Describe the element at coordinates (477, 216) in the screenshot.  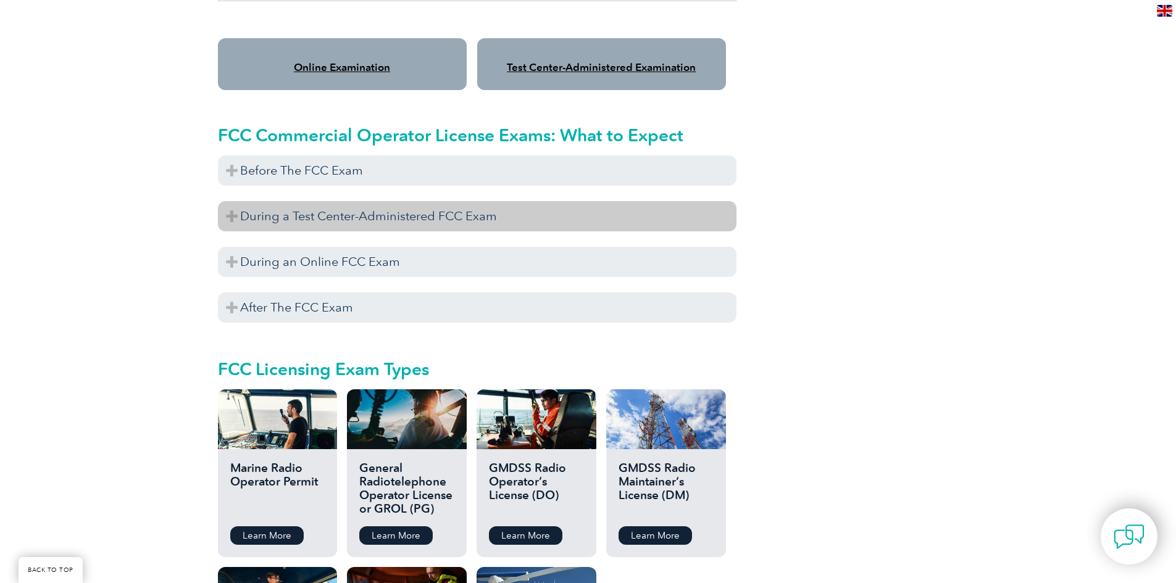
I see `h3: During a Test Center-Administered FCC Exam` at that location.